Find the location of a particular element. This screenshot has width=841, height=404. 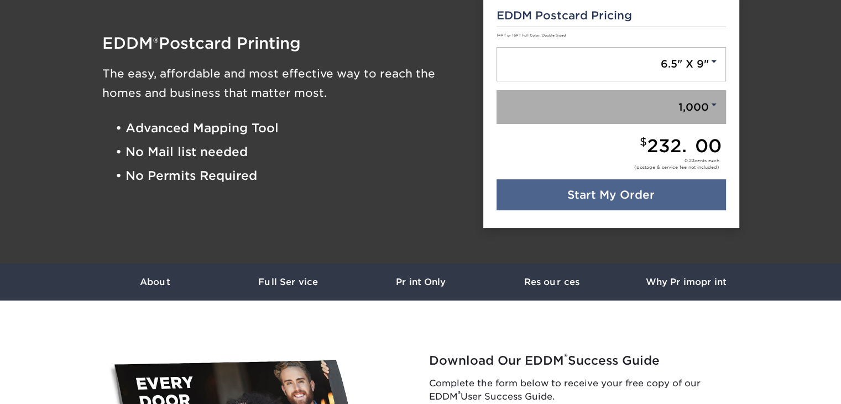

h3: The easy, affordable and most effective way to reach the homes and business that matter most. is located at coordinates (285, 84).